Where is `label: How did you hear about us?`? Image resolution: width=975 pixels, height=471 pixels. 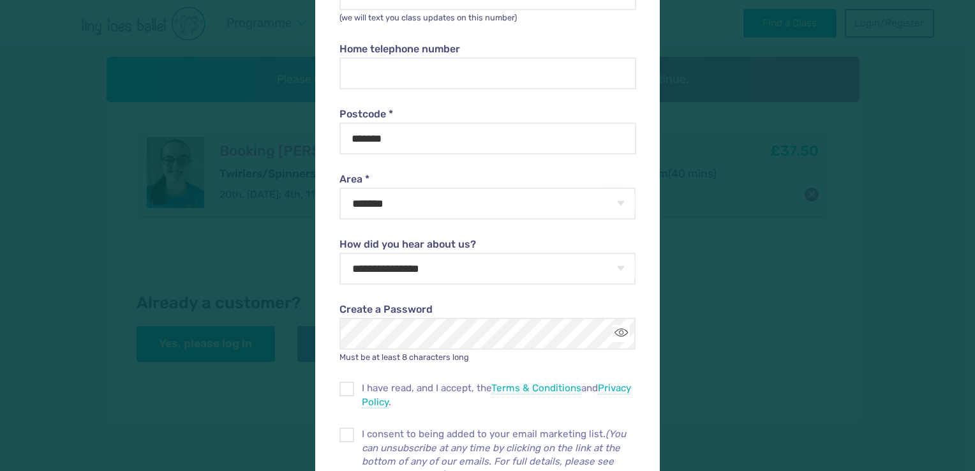 label: How did you hear about us? is located at coordinates (488, 244).